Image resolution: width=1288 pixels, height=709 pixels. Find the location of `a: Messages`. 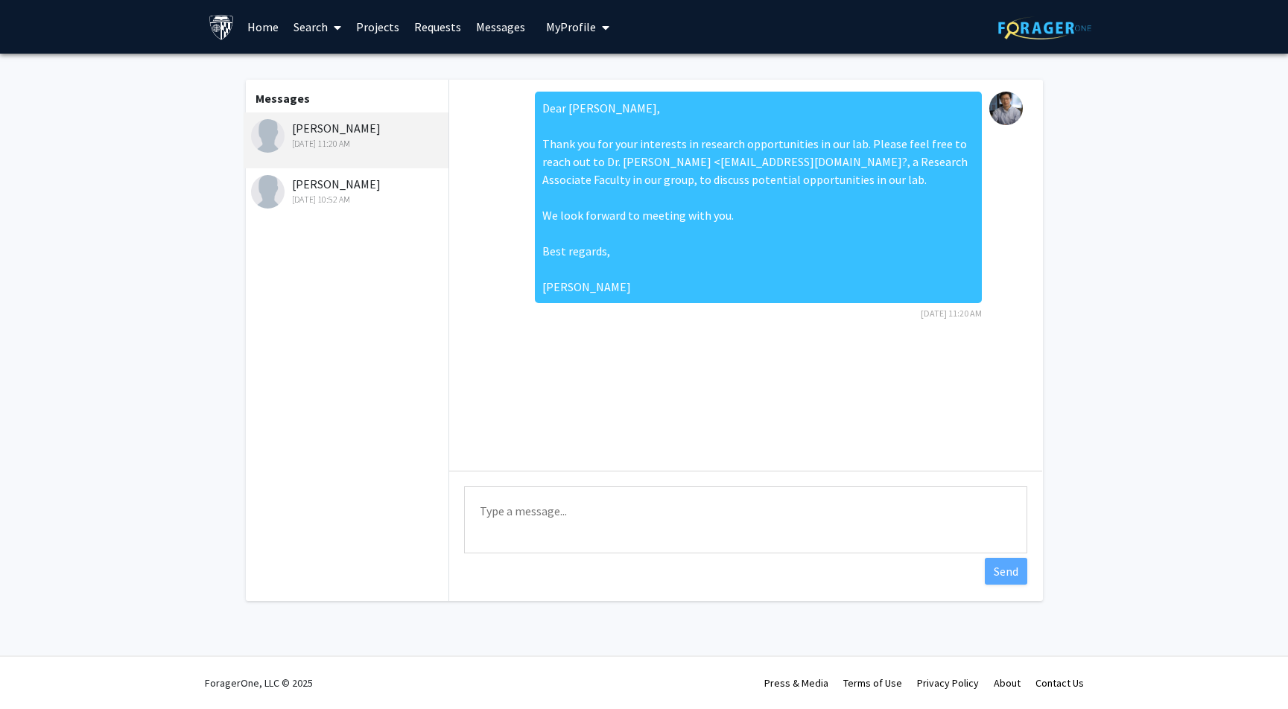

a: Messages is located at coordinates (501, 27).